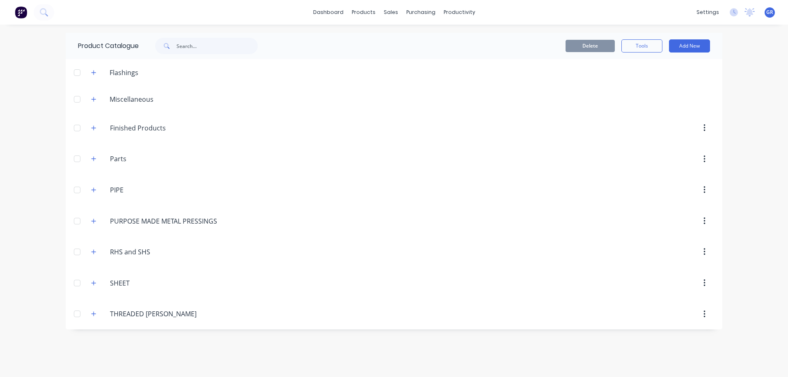 This screenshot has width=788, height=377. I want to click on div: Product Catalogue, so click(102, 46).